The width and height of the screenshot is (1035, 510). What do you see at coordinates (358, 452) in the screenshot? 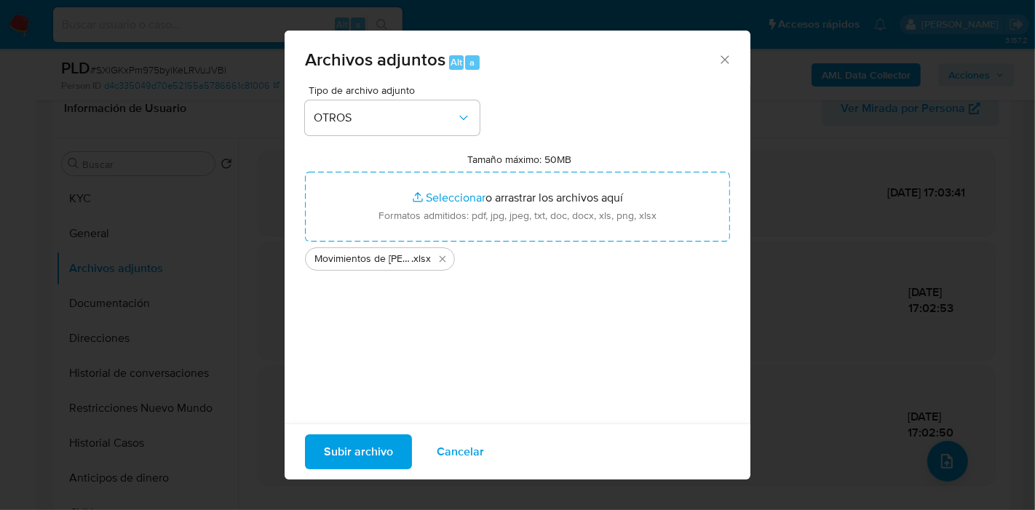
I see `button: Subir archivo` at bounding box center [358, 452].